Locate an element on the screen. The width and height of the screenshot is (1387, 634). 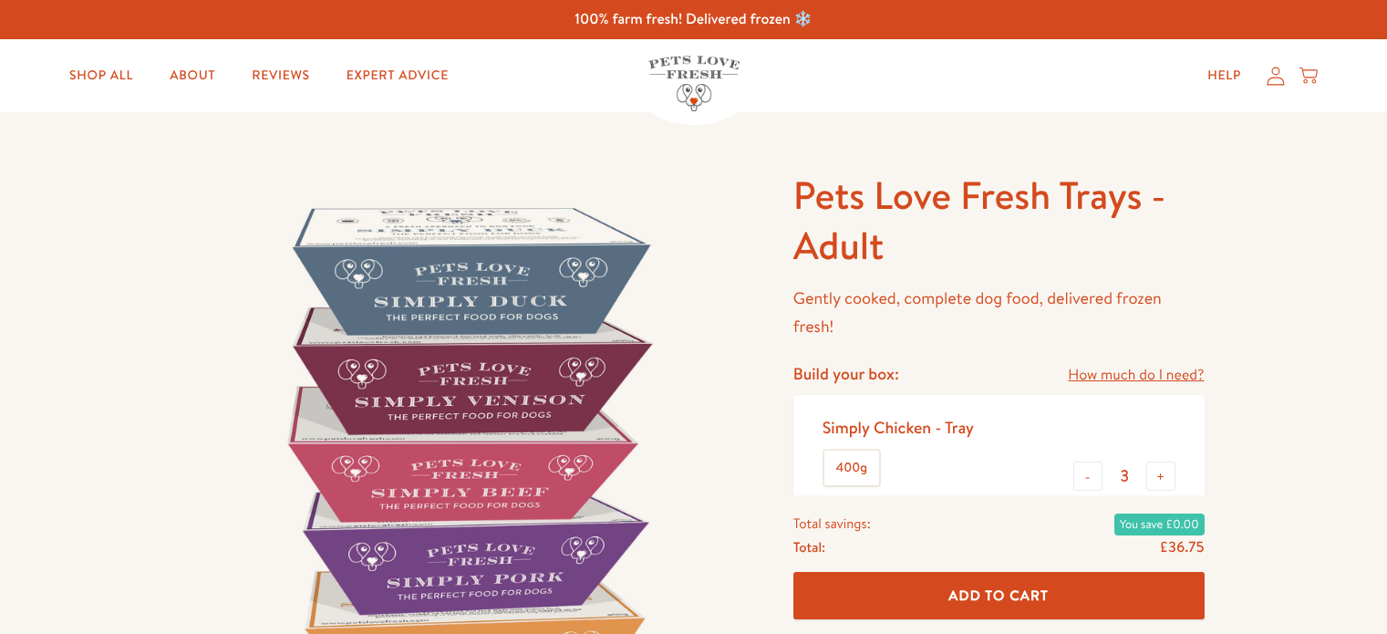
span: Total: is located at coordinates (809, 547).